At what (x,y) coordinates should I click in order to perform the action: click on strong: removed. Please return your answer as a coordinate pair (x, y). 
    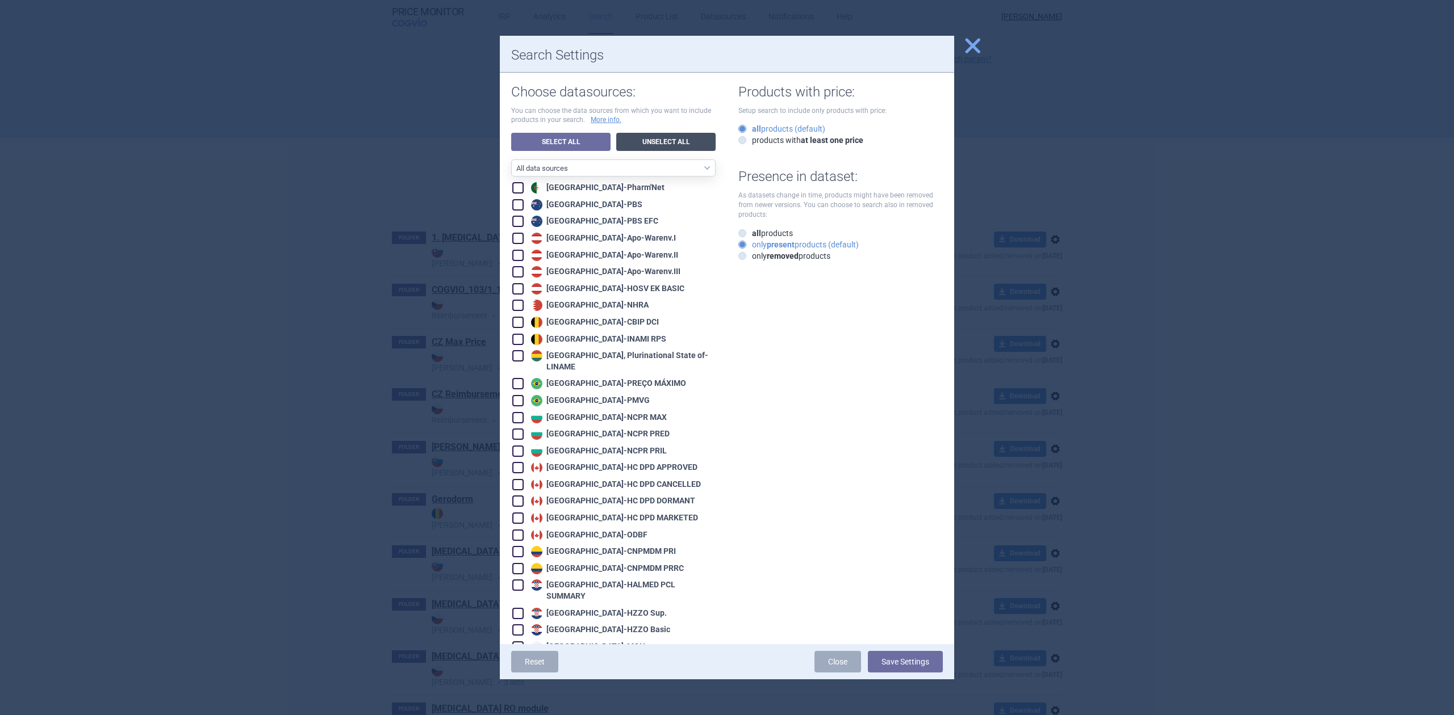
    Looking at the image, I should click on (782, 256).